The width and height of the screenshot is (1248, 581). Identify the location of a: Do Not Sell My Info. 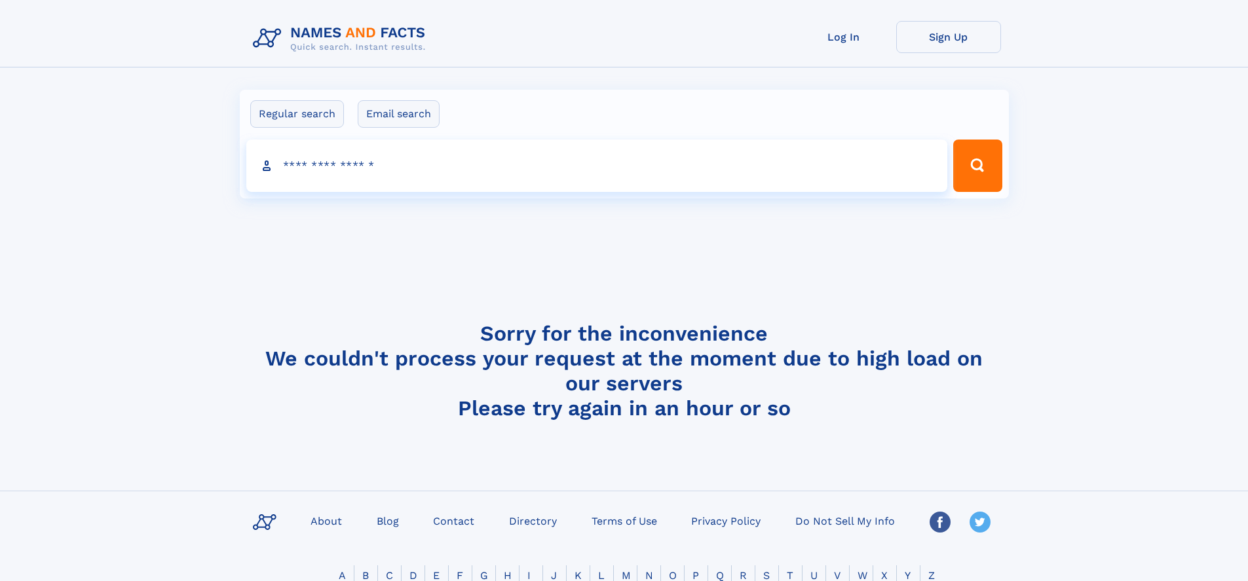
(845, 520).